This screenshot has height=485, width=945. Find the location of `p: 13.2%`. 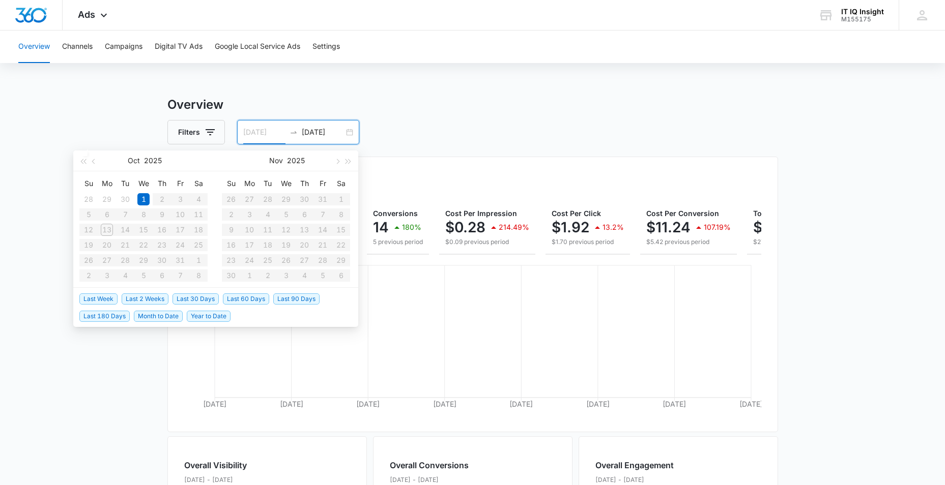

p: 13.2% is located at coordinates (613, 227).